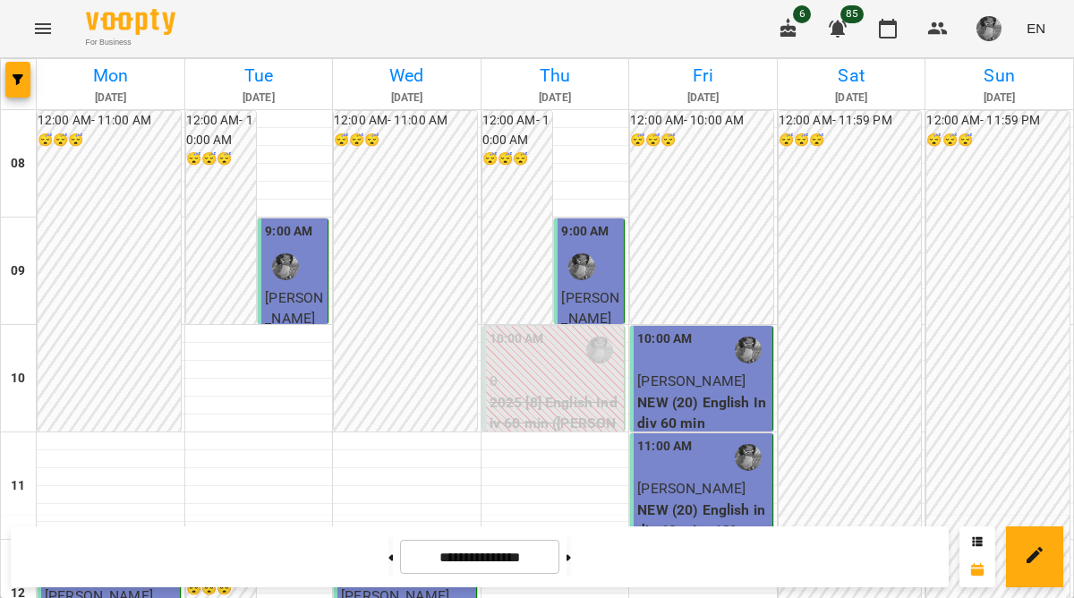  Describe the element at coordinates (131, 42) in the screenshot. I see `span: For Business` at that location.